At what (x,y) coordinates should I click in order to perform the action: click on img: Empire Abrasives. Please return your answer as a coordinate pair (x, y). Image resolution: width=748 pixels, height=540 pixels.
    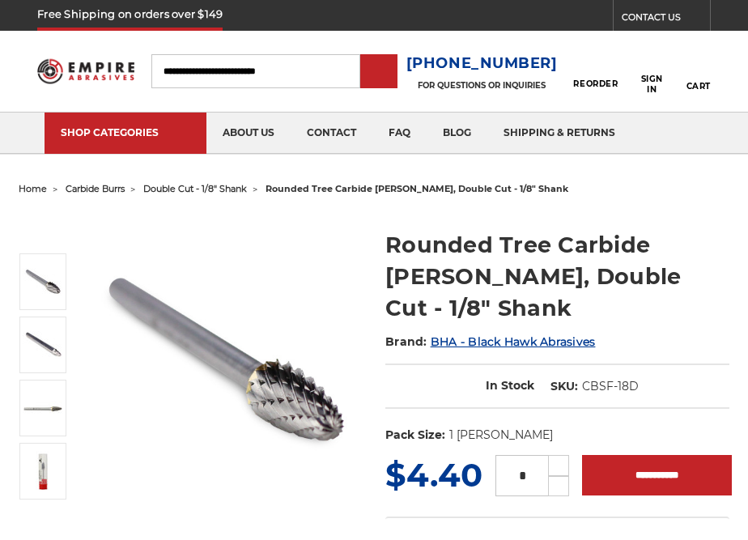
    Looking at the image, I should click on (86, 71).